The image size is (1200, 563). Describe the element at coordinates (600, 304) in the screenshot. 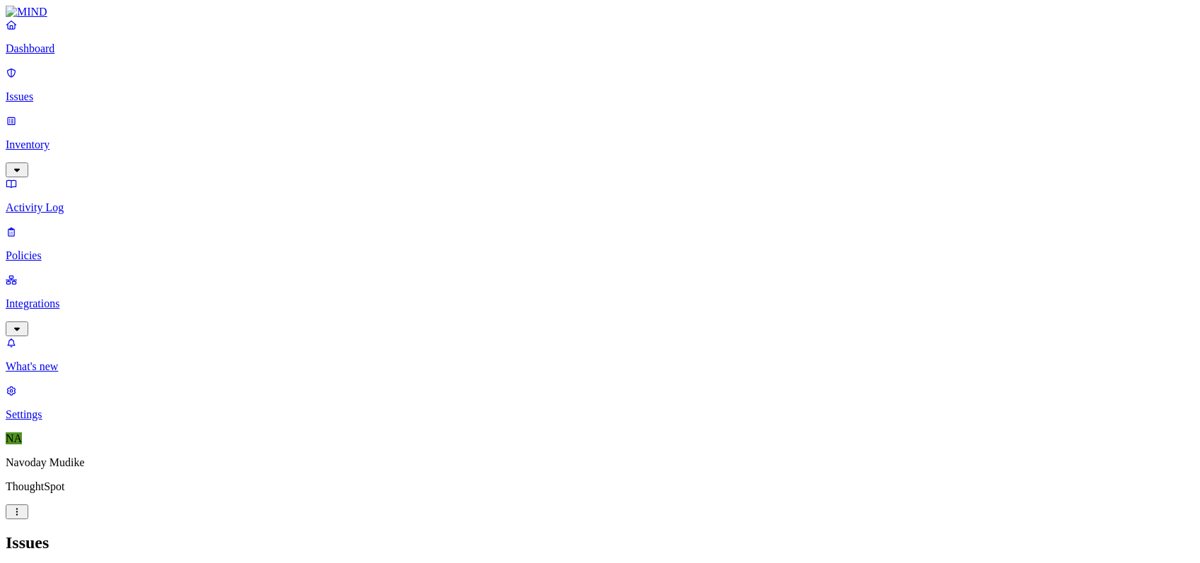

I see `p: Integrations` at that location.